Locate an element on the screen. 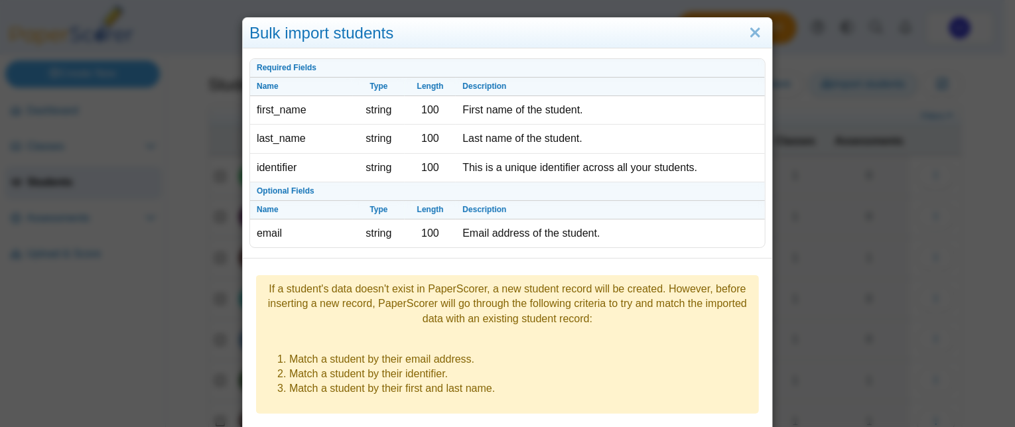 Image resolution: width=1015 pixels, height=427 pixels. li: Match a student by their identifier. is located at coordinates (521, 374).